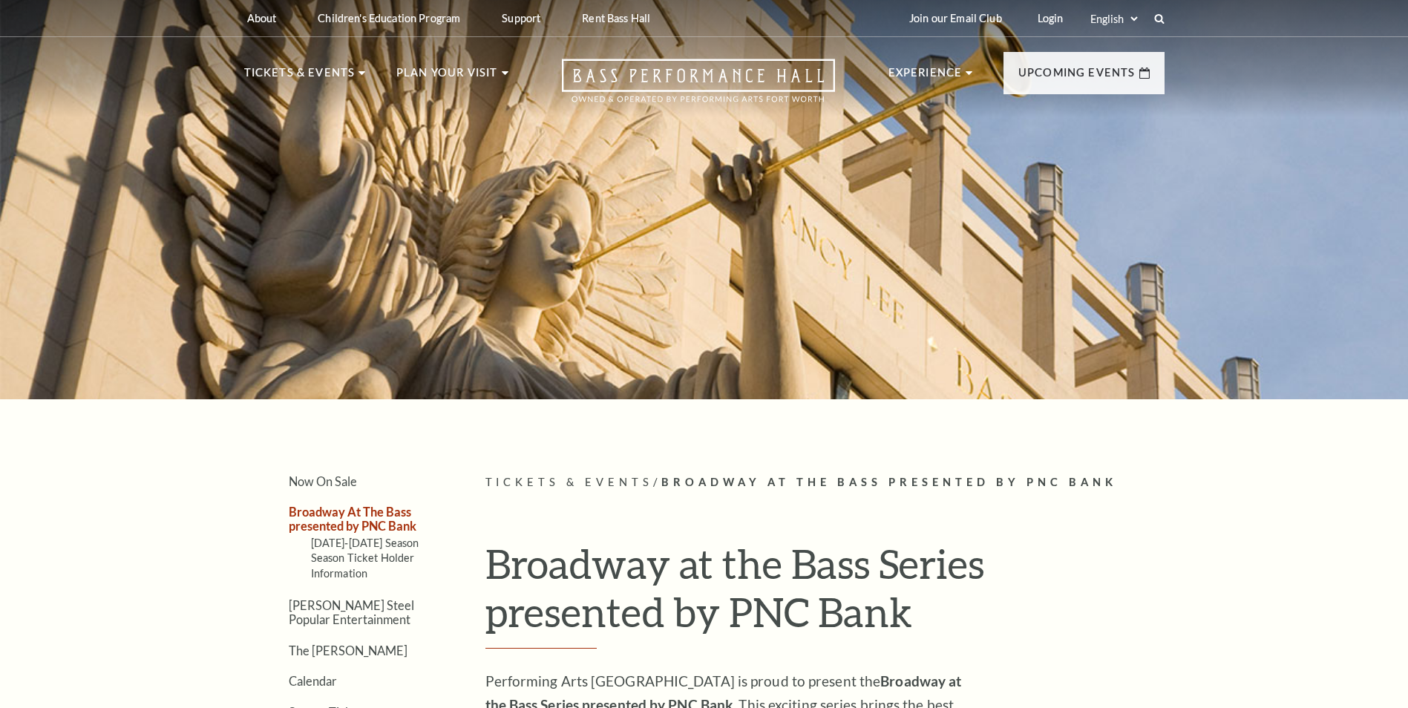 This screenshot has width=1408, height=708. What do you see at coordinates (569, 482) in the screenshot?
I see `span: Tickets & Events` at bounding box center [569, 482].